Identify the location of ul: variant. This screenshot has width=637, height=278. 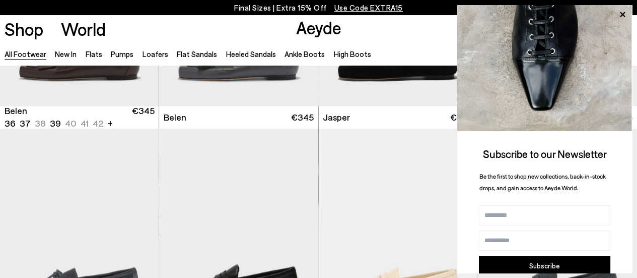
(52, 123).